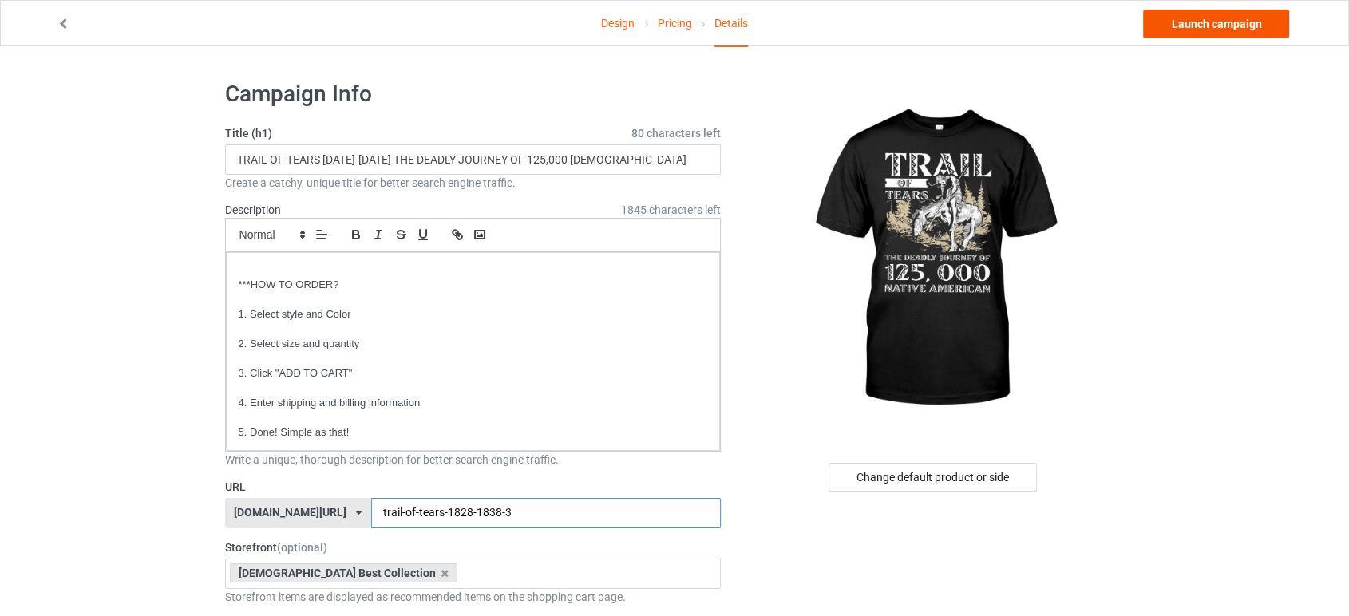  I want to click on span: 1845 characters left, so click(670, 210).